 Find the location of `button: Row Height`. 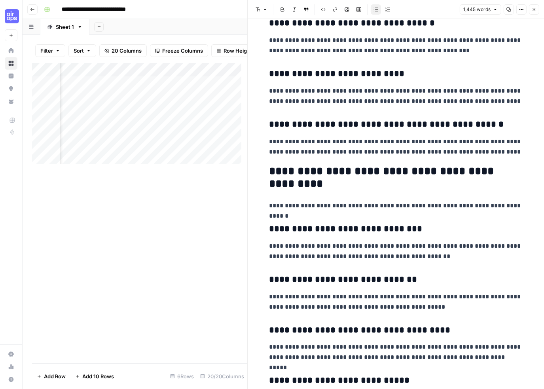

button: Row Height is located at coordinates (234, 51).